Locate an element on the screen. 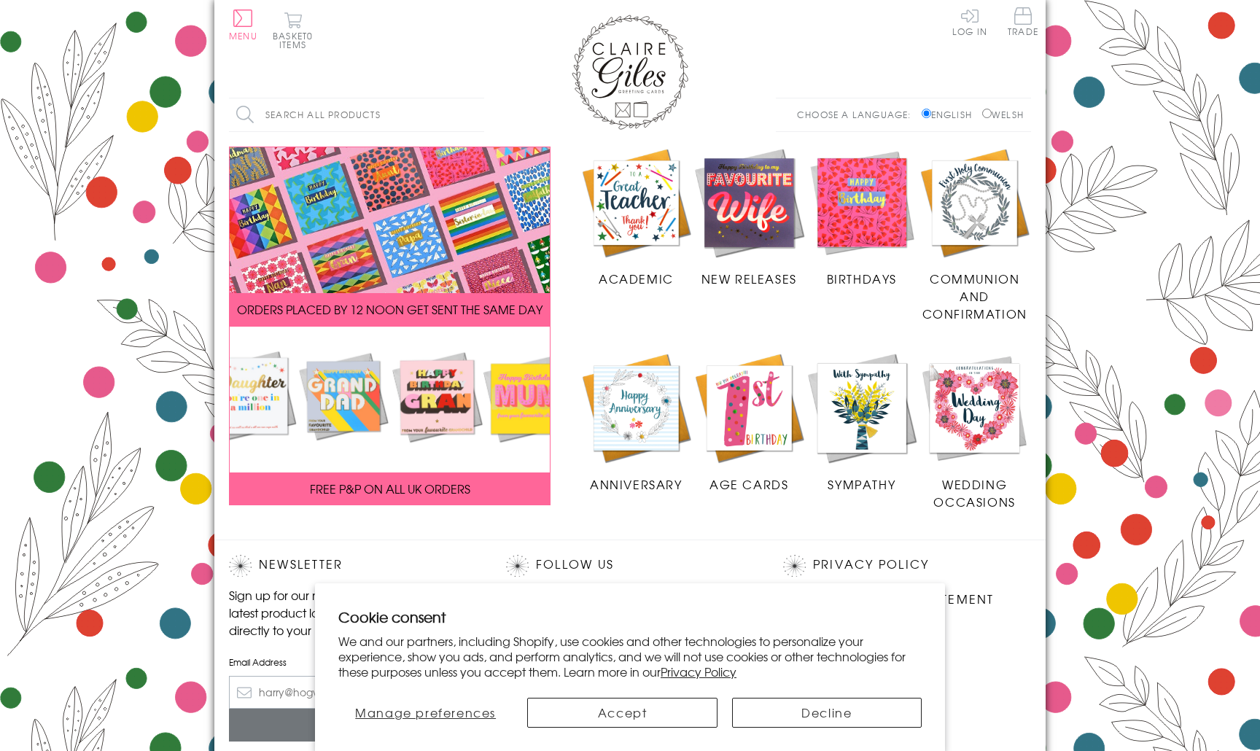 The width and height of the screenshot is (1260, 751). h2: Newsletter is located at coordinates (353, 566).